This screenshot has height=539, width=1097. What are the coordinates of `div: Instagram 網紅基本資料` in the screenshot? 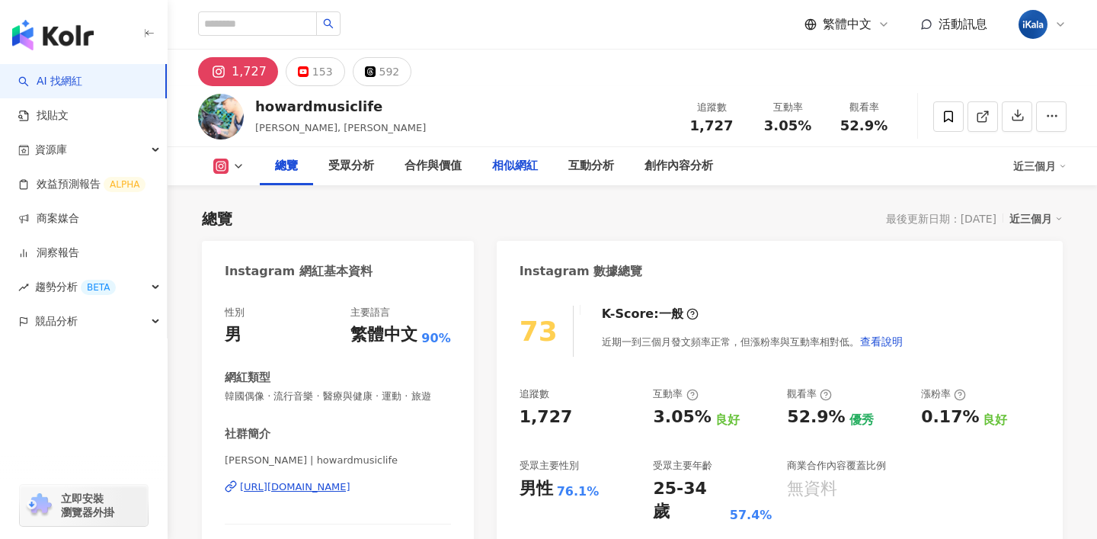 It's located at (299, 271).